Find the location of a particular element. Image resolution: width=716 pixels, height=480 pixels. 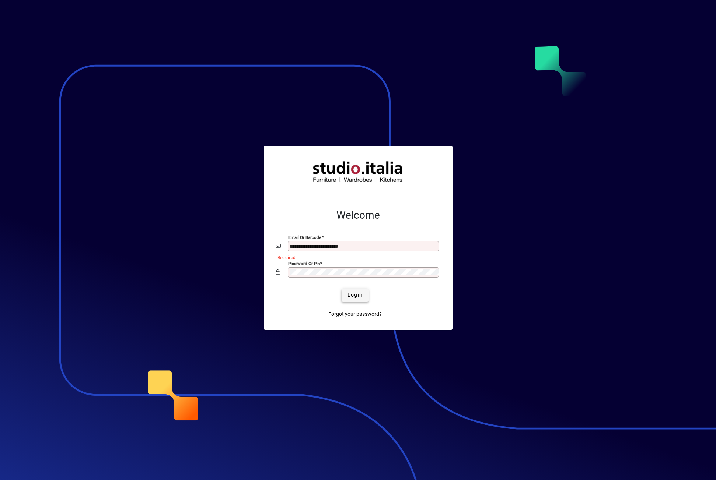

mat-error: Required is located at coordinates (356, 257).